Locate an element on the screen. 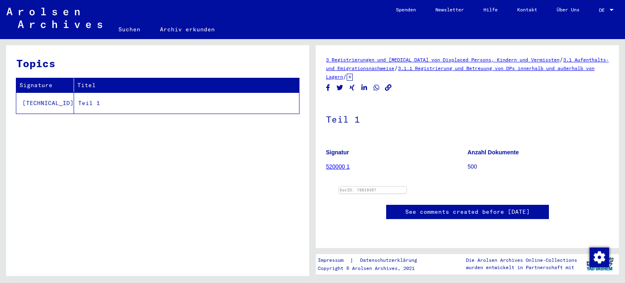 Image resolution: width=625 pixels, height=283 pixels. img: Arolsen_neg.svg is located at coordinates (54, 18).